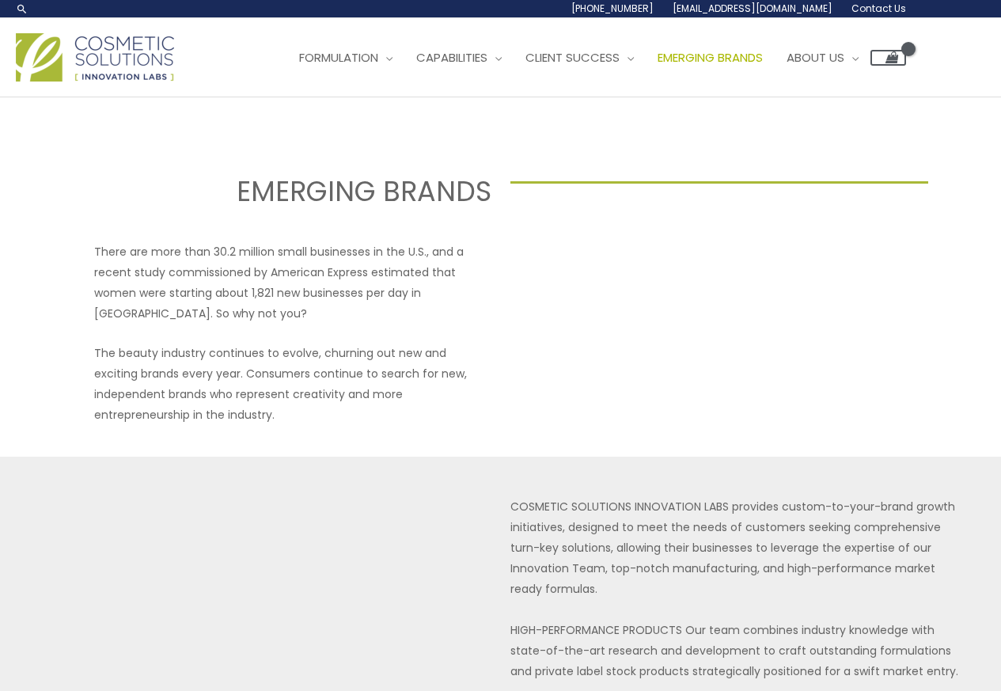 This screenshot has width=1001, height=691. What do you see at coordinates (591, 58) in the screenshot?
I see `nav: Site Navigation` at bounding box center [591, 58].